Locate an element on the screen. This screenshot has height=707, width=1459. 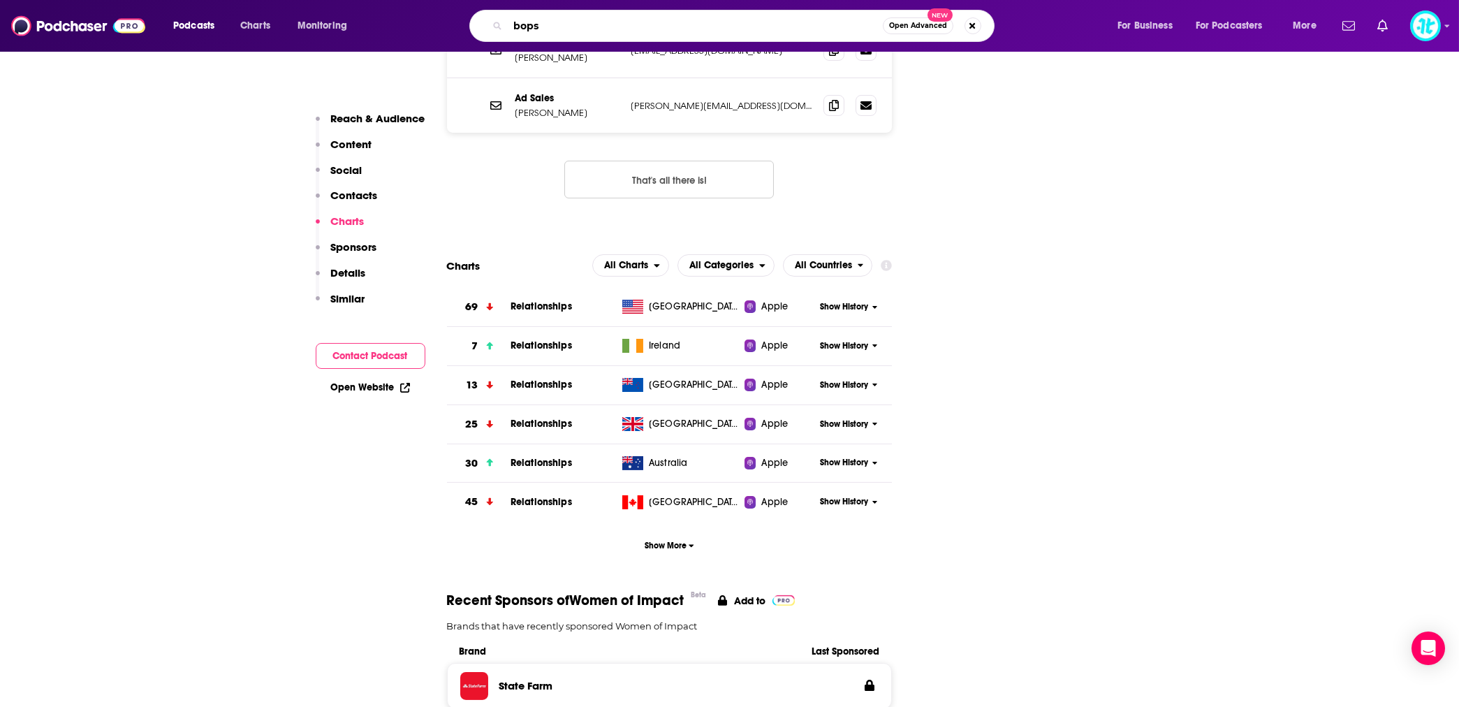
input: Search podcasts, credits, & more... is located at coordinates (695, 26).